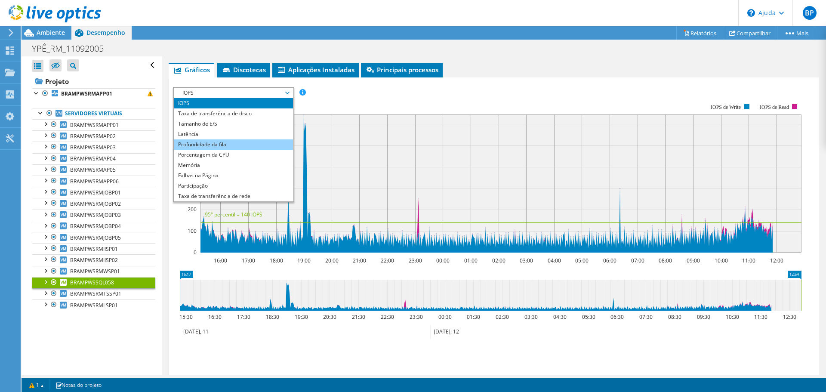 Image resolution: width=826 pixels, height=392 pixels. What do you see at coordinates (753, 33) in the screenshot?
I see `font: Compartilhar` at bounding box center [753, 33].